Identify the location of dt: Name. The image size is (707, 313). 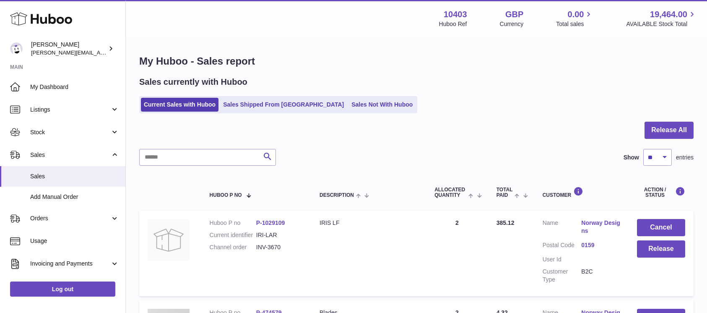
(562, 228).